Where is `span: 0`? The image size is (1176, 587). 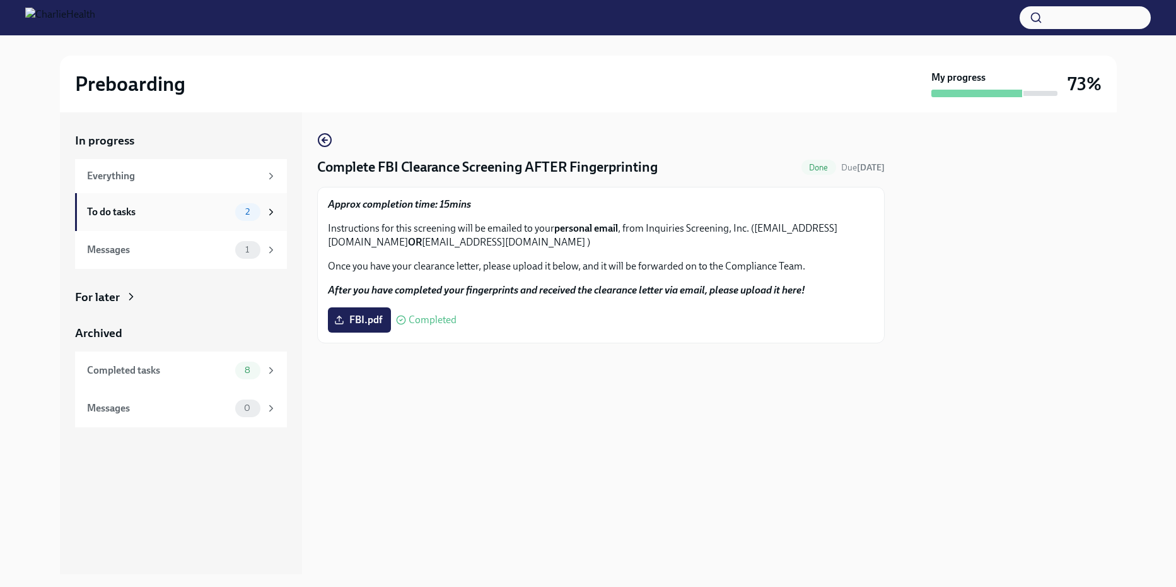
span: 0 is located at coordinates (247, 407).